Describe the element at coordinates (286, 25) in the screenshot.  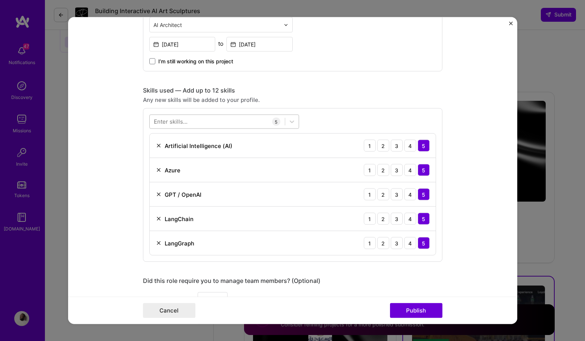
I see `img: drop icon` at that location.